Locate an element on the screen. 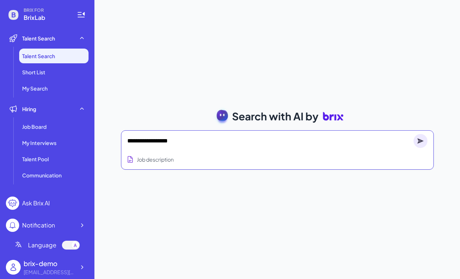  img: user_logo.png is located at coordinates (13, 268).